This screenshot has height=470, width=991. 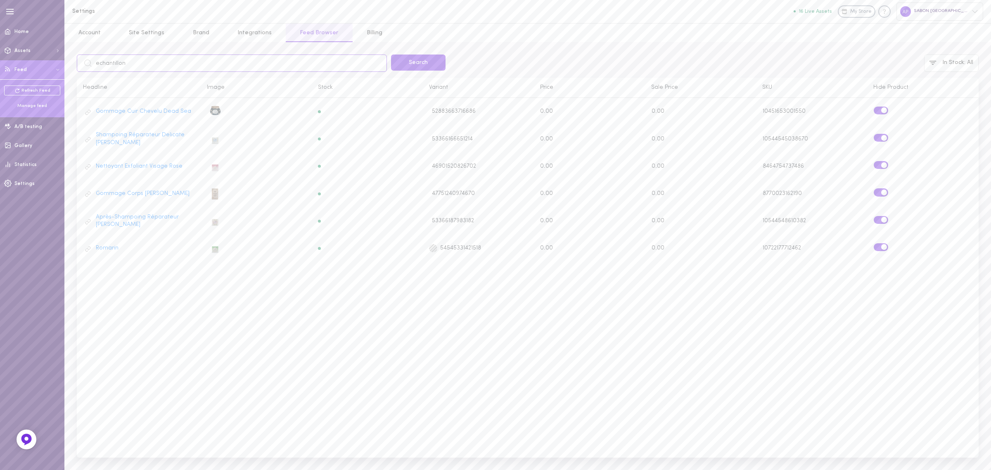 What do you see at coordinates (923, 88) in the screenshot?
I see `div: Hide Product` at bounding box center [923, 88].